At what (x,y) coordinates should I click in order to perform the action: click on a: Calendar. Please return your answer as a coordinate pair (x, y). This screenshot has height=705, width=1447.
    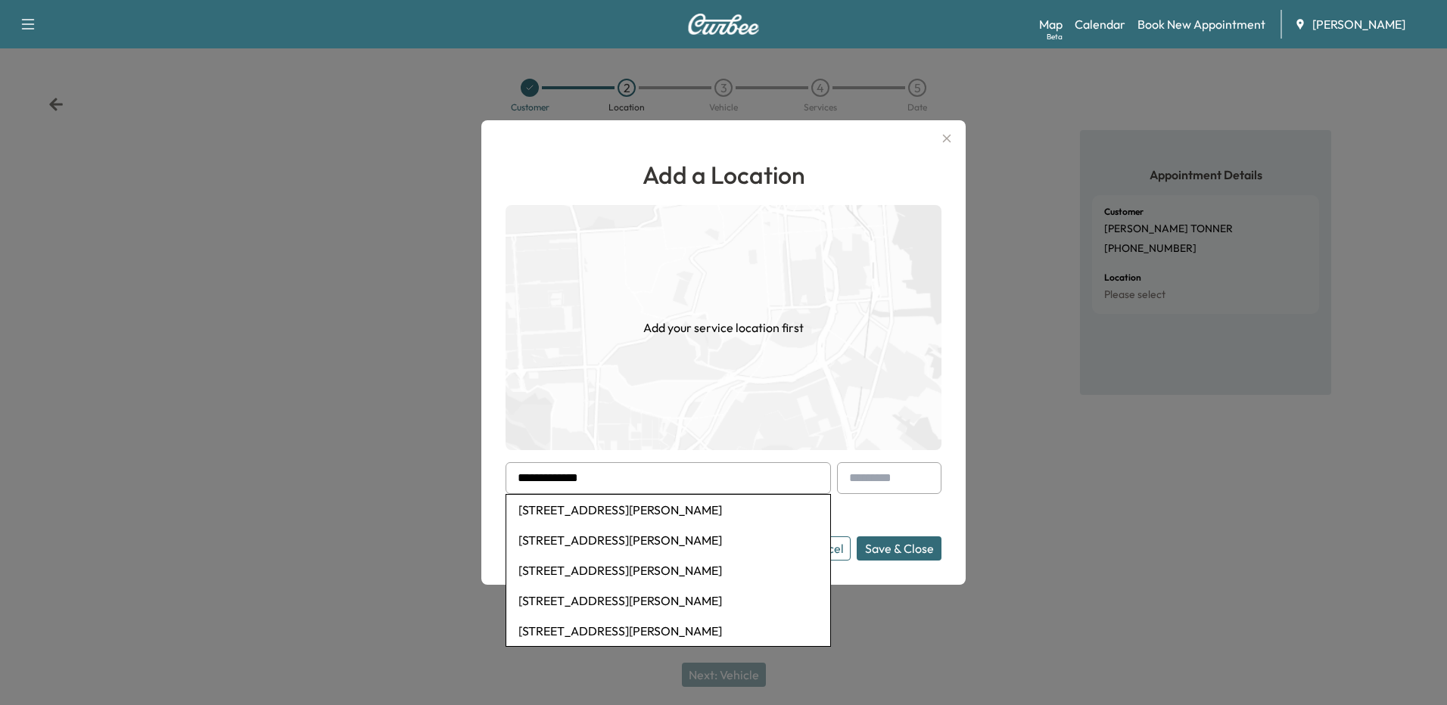
    Looking at the image, I should click on (1100, 24).